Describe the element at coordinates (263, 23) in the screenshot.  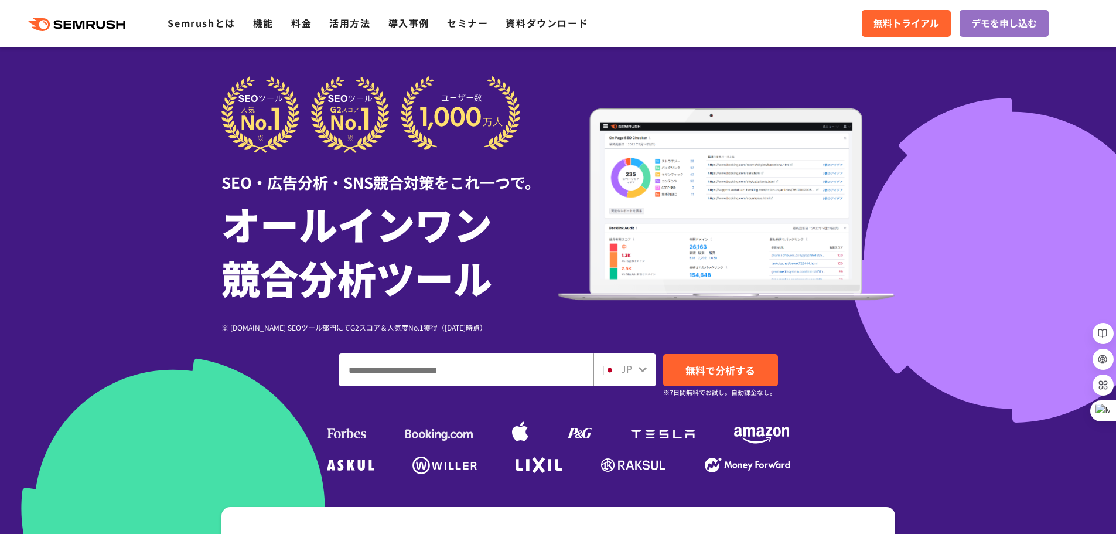
I see `a: 機能` at that location.